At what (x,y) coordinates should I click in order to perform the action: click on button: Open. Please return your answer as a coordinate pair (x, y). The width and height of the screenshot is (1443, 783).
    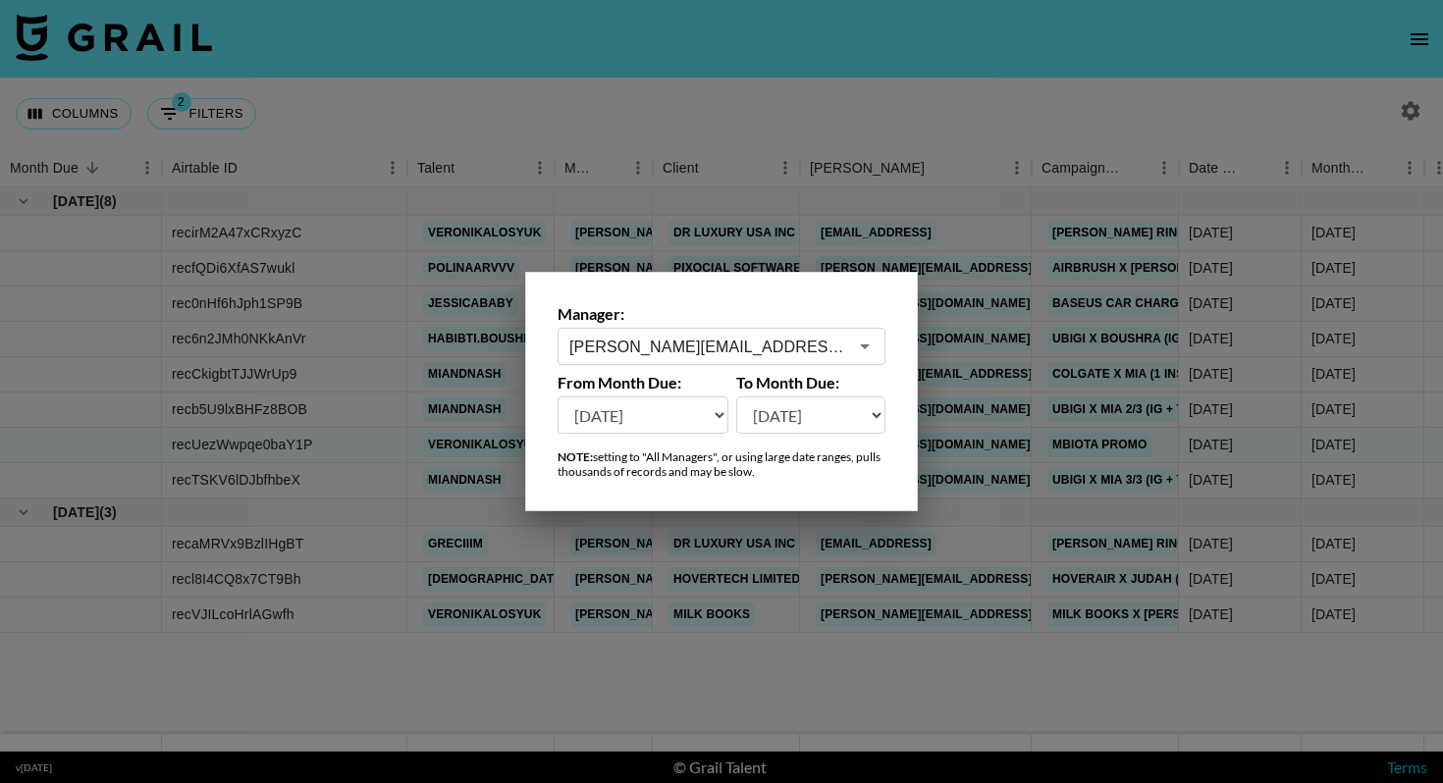
    Looking at the image, I should click on (865, 347).